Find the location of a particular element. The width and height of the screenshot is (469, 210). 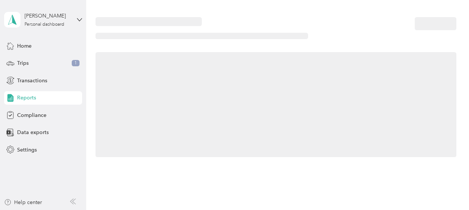

span: 1 is located at coordinates (75, 63).